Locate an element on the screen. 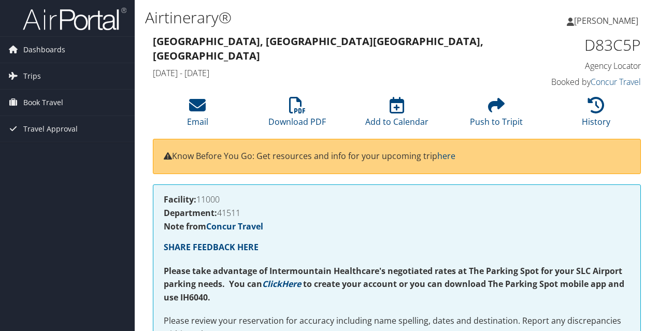 The width and height of the screenshot is (659, 331). h1: Airtinerary® is located at coordinates (313, 18).